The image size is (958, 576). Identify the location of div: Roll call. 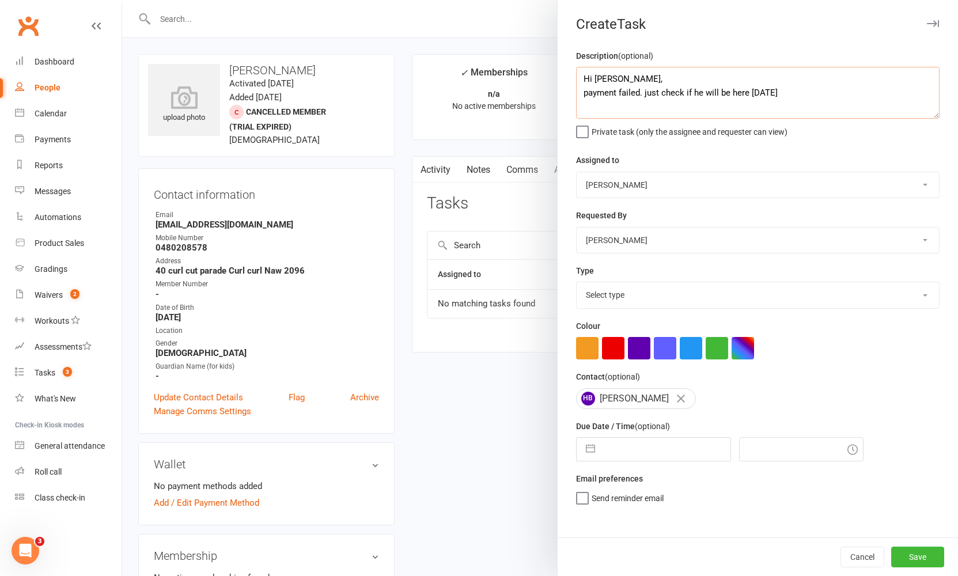
(48, 472).